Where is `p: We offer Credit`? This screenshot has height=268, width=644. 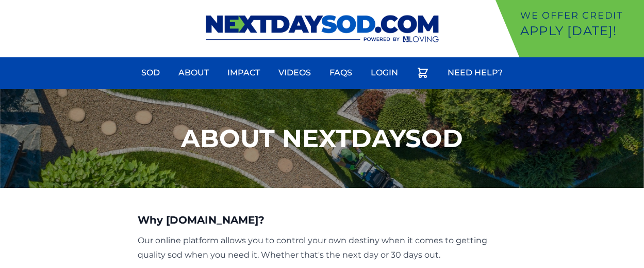 p: We offer Credit is located at coordinates (580, 15).